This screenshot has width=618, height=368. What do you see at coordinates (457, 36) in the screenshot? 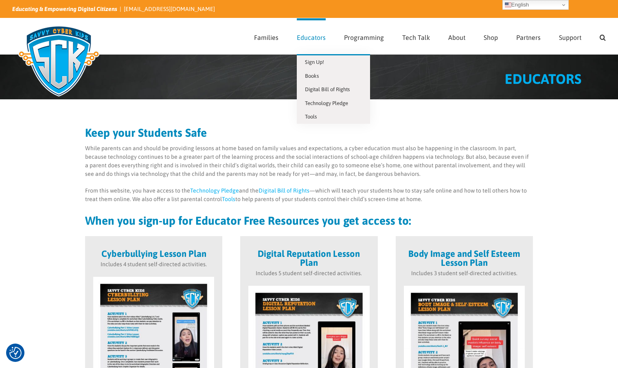
I see `a: About` at bounding box center [457, 36].